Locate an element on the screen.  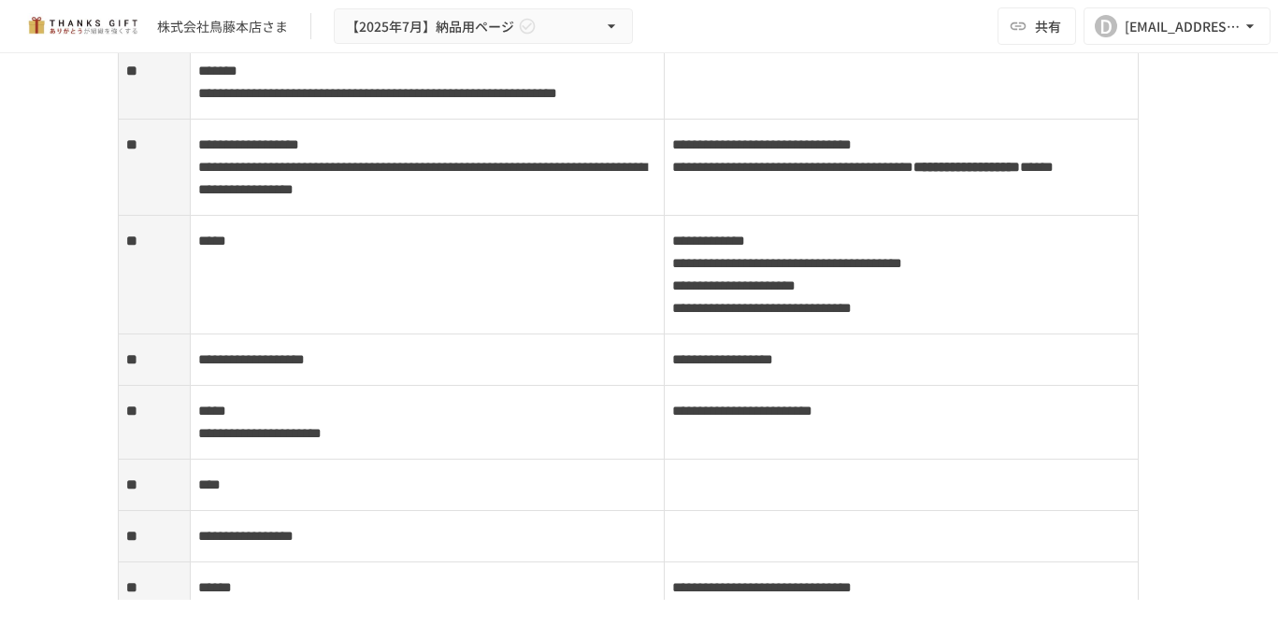
span: 共有 is located at coordinates (1048, 26).